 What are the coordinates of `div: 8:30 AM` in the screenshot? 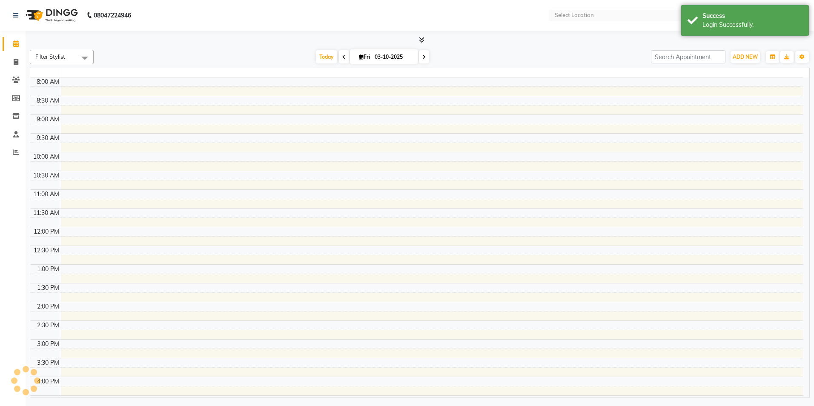 It's located at (48, 101).